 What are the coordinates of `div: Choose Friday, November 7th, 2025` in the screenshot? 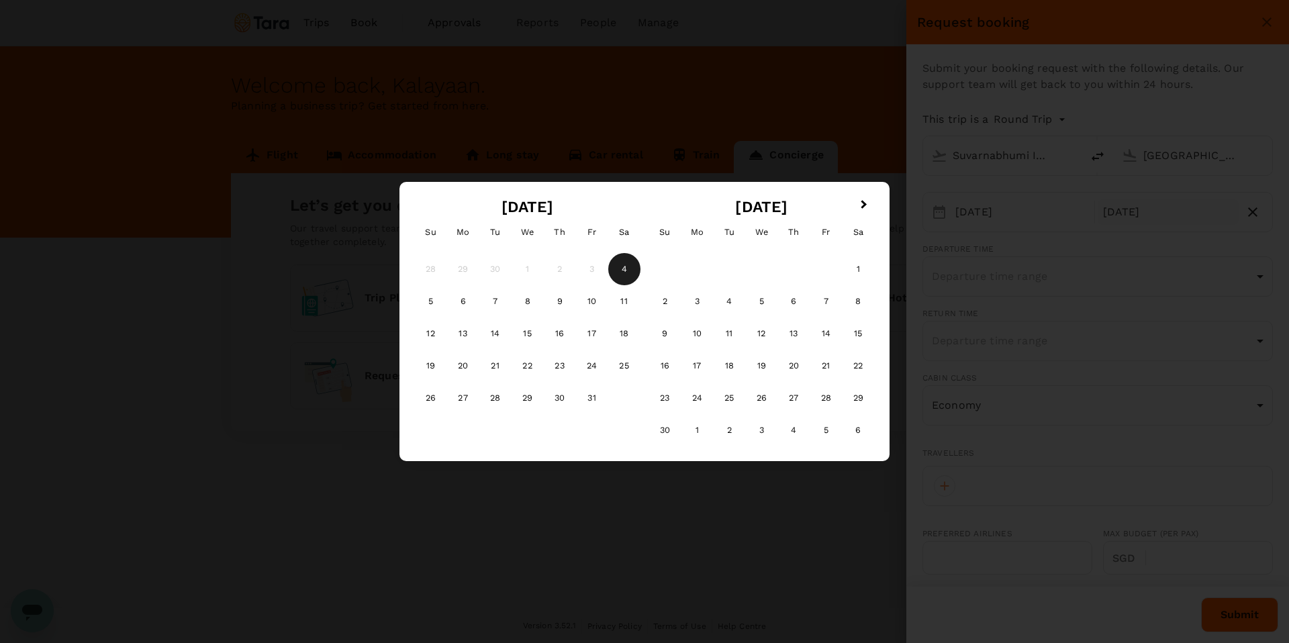 It's located at (826, 302).